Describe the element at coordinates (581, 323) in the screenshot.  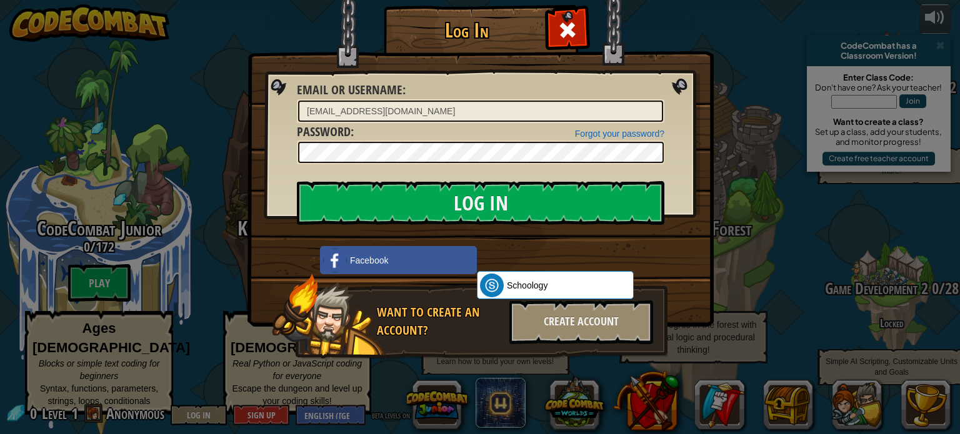
I see `div: Create Account` at that location.